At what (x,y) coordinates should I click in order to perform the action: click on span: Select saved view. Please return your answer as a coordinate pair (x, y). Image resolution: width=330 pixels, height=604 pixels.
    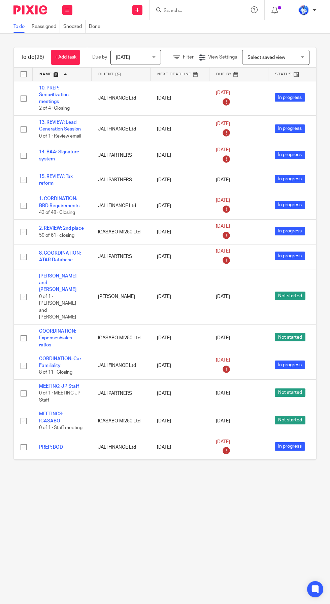
    Looking at the image, I should click on (266, 58).